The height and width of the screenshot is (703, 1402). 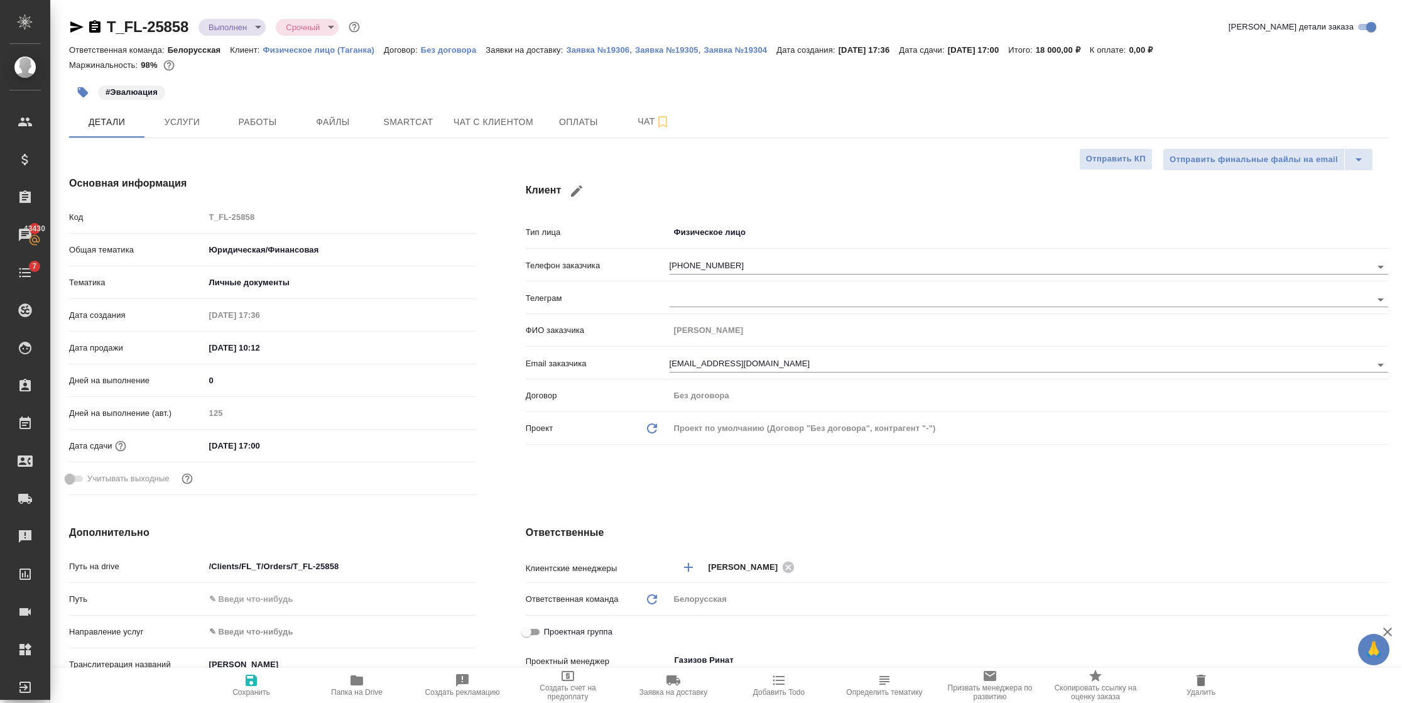 I want to click on span: Папка на Drive, so click(x=357, y=692).